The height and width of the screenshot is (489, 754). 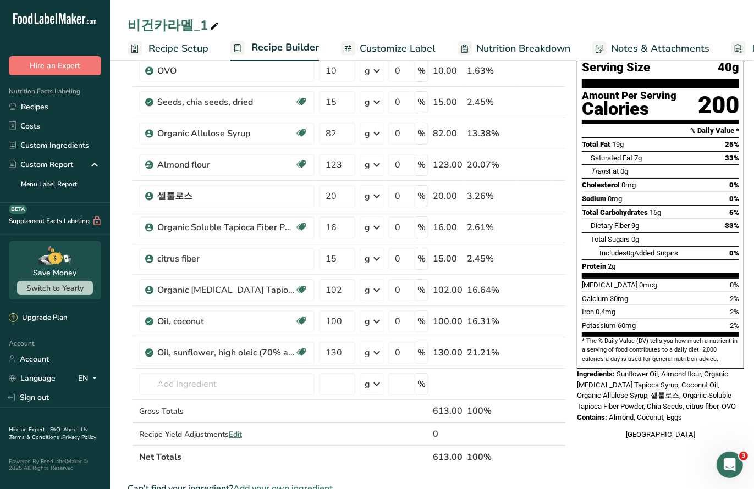 What do you see at coordinates (611, 158) in the screenshot?
I see `span: Saturated Fat` at bounding box center [611, 158].